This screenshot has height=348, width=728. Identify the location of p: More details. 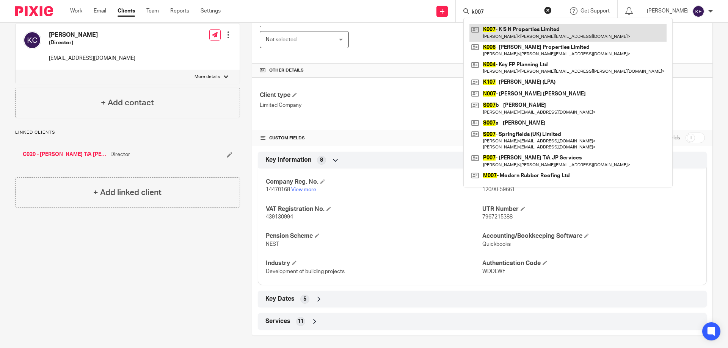
(207, 77).